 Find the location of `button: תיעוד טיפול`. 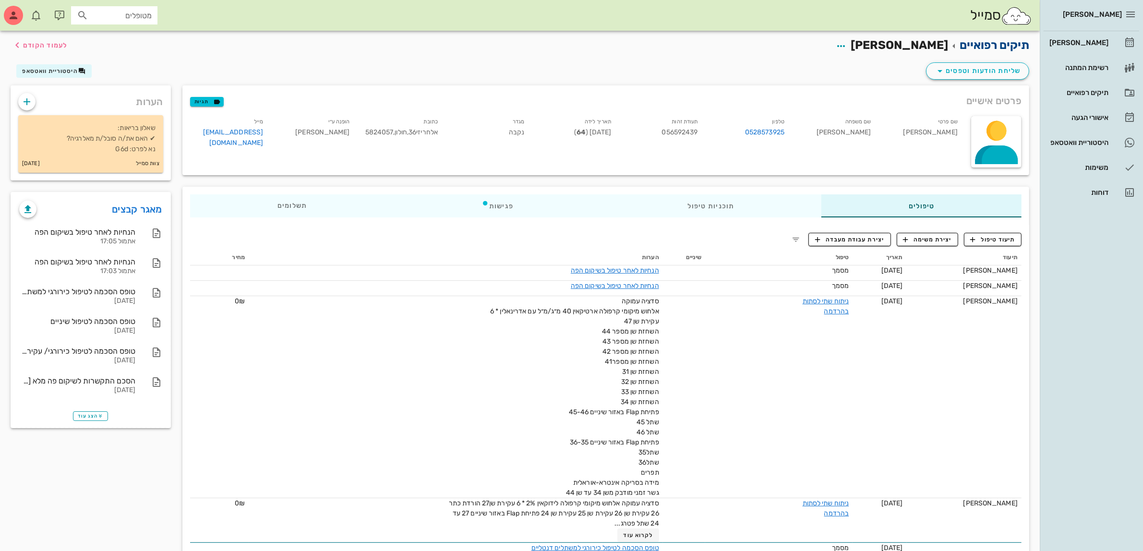

button: תיעוד טיפול is located at coordinates (993, 240).